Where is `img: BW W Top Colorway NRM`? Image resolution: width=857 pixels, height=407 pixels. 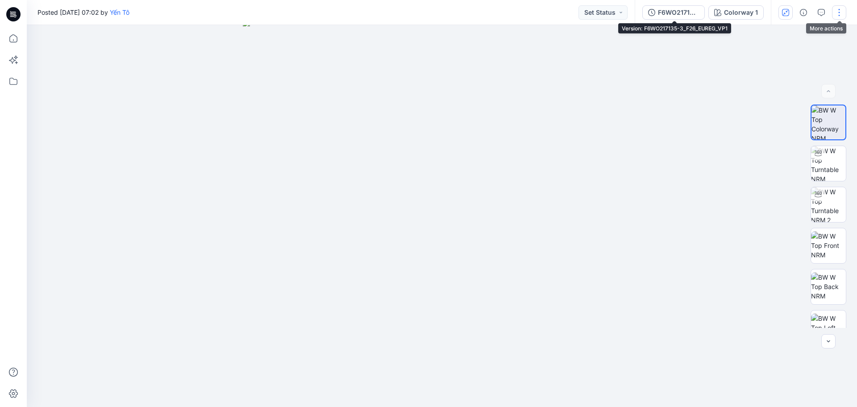 img: BW W Top Colorway NRM is located at coordinates (829, 122).